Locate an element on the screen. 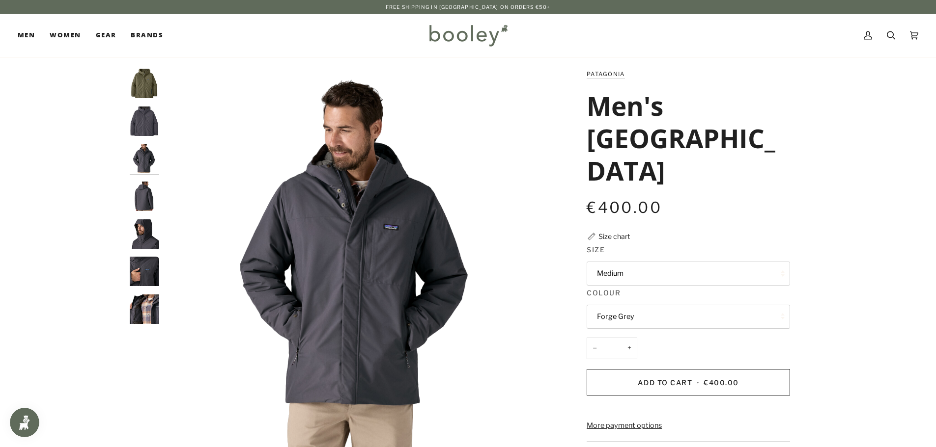 Image resolution: width=936 pixels, height=447 pixels. a: Brands is located at coordinates (147, 35).